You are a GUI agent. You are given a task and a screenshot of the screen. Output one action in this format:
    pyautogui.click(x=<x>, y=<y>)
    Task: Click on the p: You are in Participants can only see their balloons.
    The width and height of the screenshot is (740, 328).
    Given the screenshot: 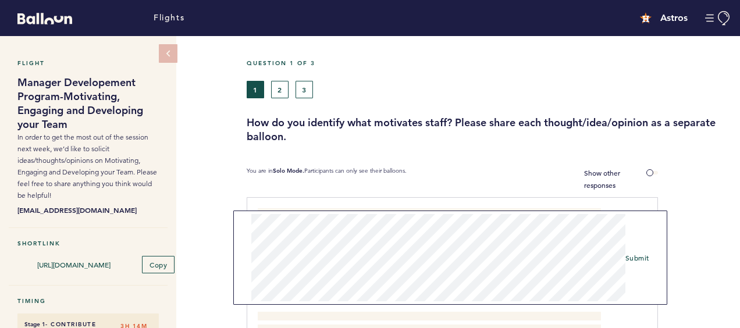 What is the action you would take?
    pyautogui.click(x=326, y=179)
    